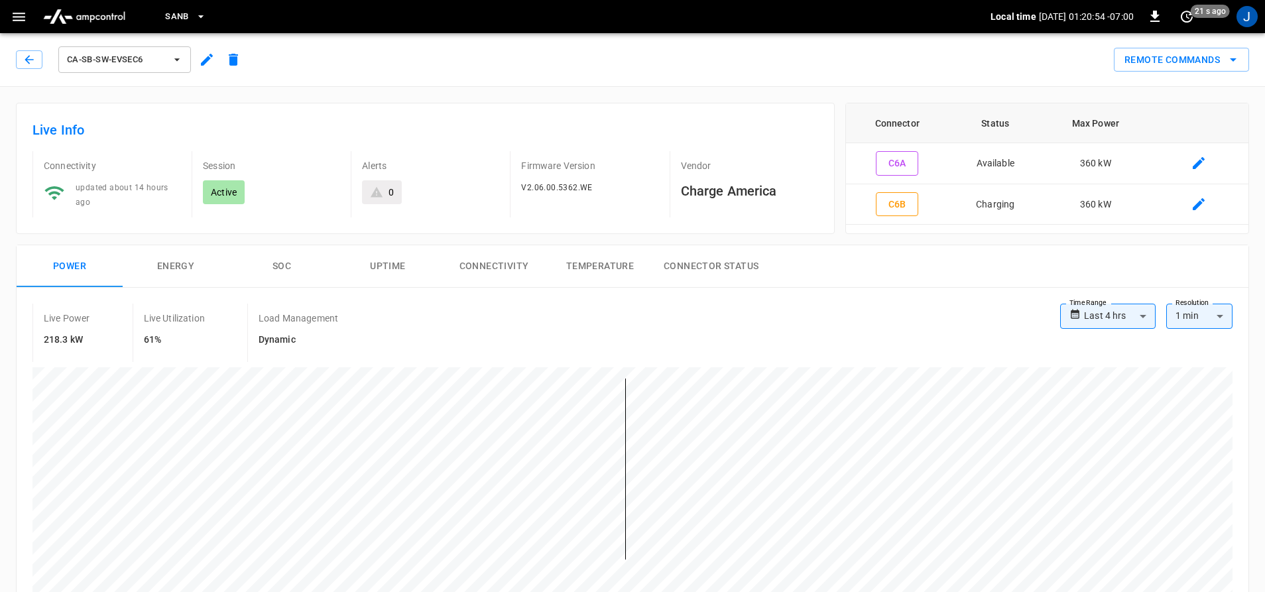 This screenshot has height=592, width=1265. Describe the element at coordinates (282, 267) in the screenshot. I see `button: SOC` at that location.